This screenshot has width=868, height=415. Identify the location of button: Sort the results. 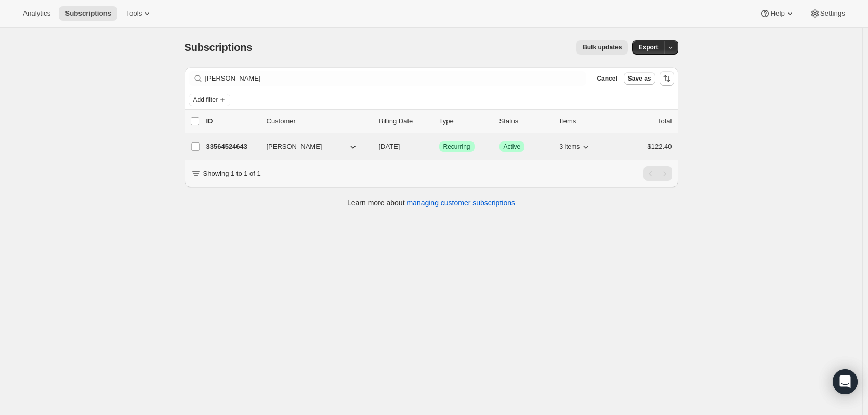
(667, 78).